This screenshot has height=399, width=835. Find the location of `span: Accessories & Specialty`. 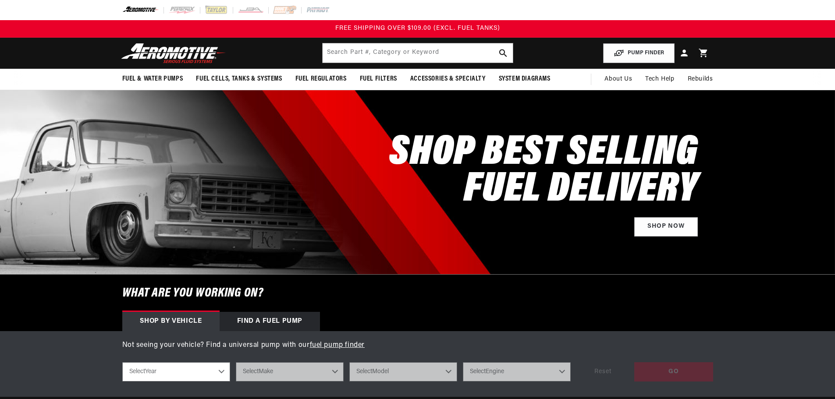

span: Accessories & Specialty is located at coordinates (448, 79).